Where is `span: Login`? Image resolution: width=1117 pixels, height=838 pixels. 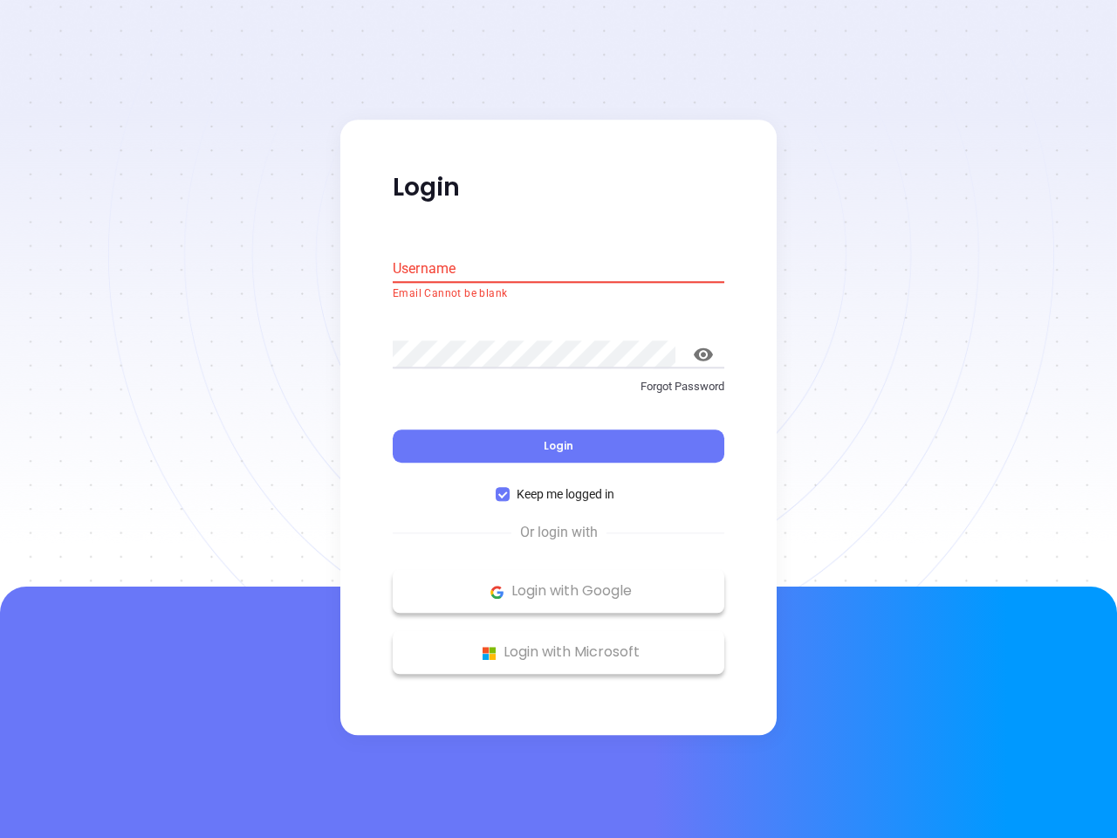
span: Login is located at coordinates (558, 446).